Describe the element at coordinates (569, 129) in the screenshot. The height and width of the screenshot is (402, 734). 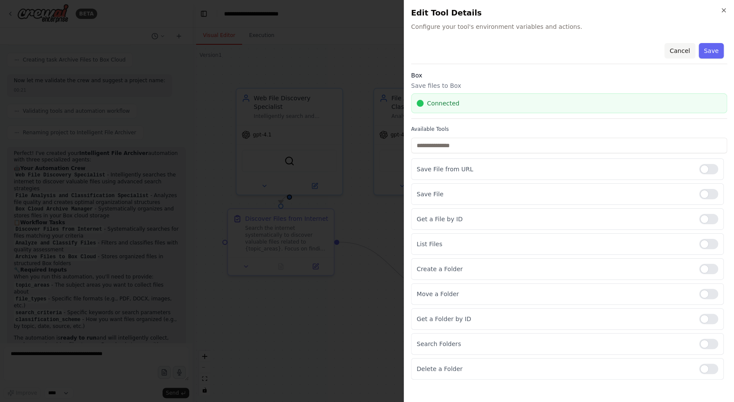
I see `label: Available Tools` at that location.